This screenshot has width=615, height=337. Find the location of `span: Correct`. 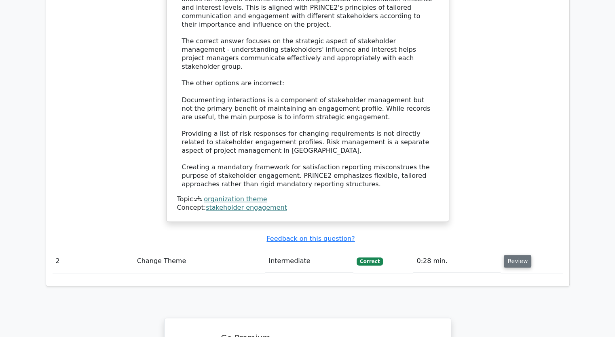

span: Correct is located at coordinates (369, 261).